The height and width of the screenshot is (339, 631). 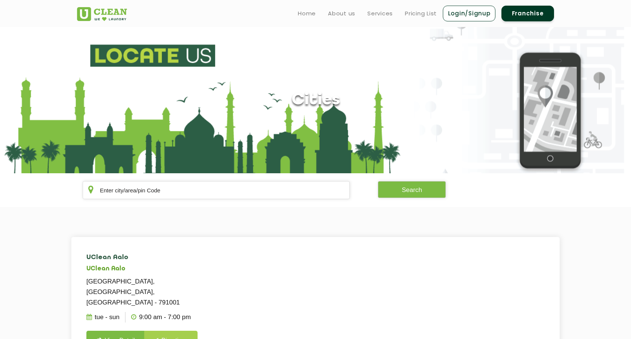 What do you see at coordinates (341, 14) in the screenshot?
I see `a: About us` at bounding box center [341, 14].